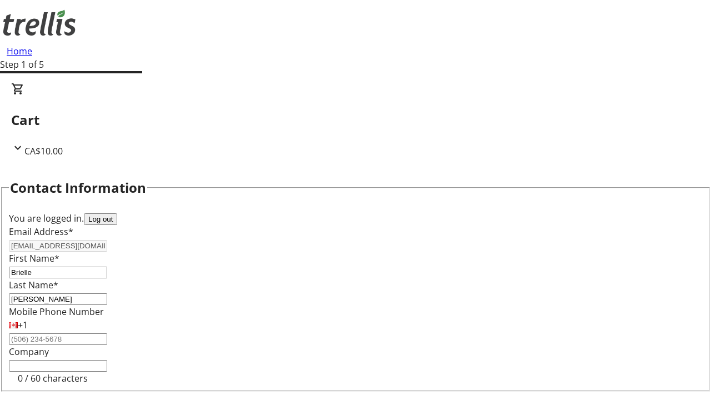  What do you see at coordinates (356, 120) in the screenshot?
I see `h2: Cart` at bounding box center [356, 120].